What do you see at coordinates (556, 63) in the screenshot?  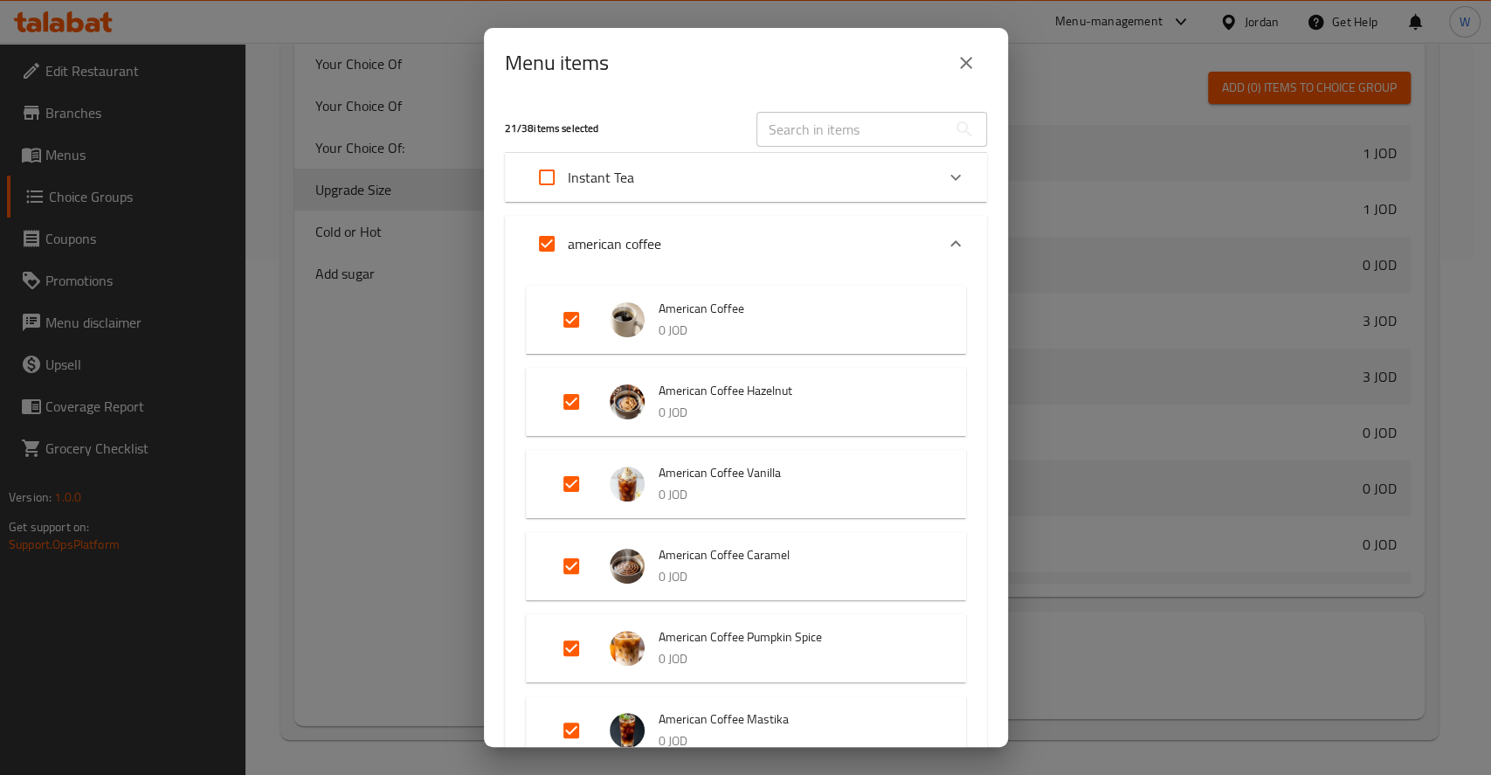 I see `h2: Menu items` at bounding box center [556, 63].